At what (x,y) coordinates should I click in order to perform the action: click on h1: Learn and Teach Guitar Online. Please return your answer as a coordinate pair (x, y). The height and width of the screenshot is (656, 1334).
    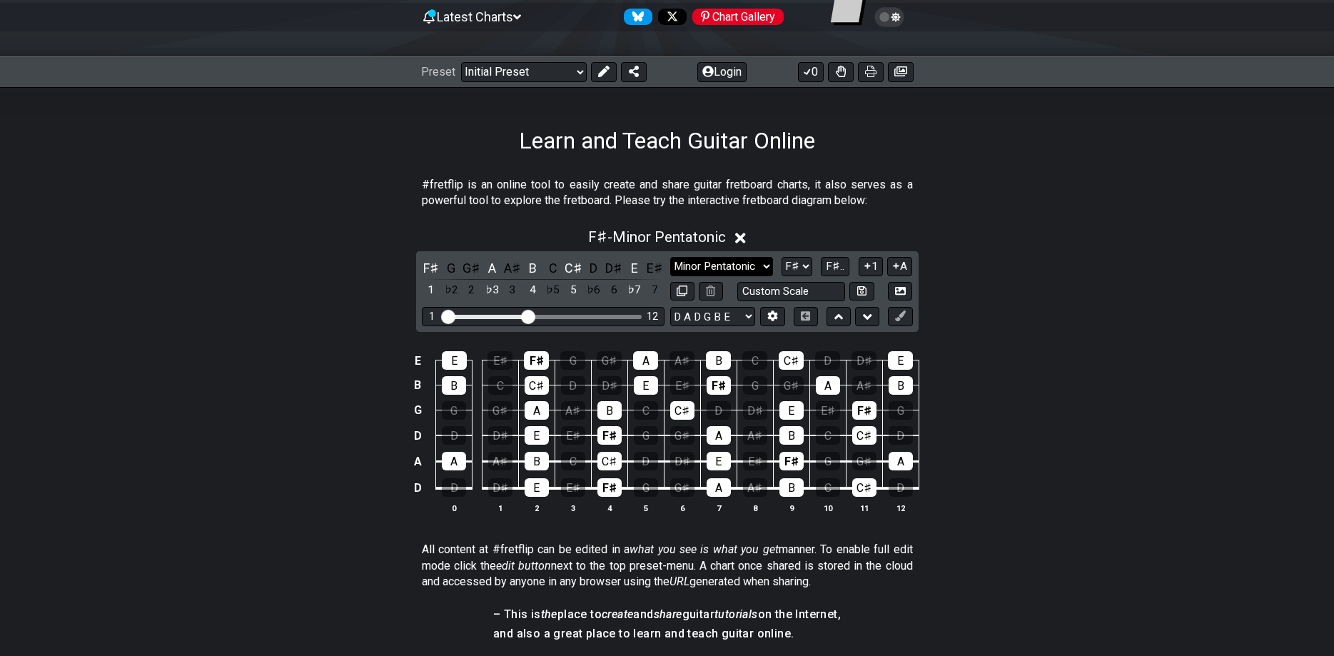
    Looking at the image, I should click on (667, 141).